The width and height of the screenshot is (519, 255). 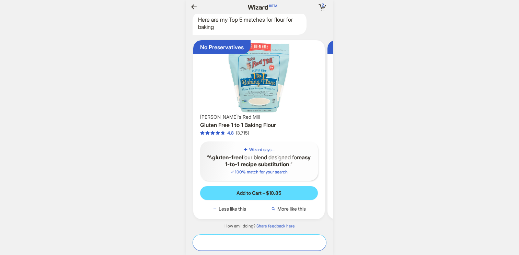 What do you see at coordinates (393, 74) in the screenshot?
I see `img: High-Gluten Flour` at bounding box center [393, 74].